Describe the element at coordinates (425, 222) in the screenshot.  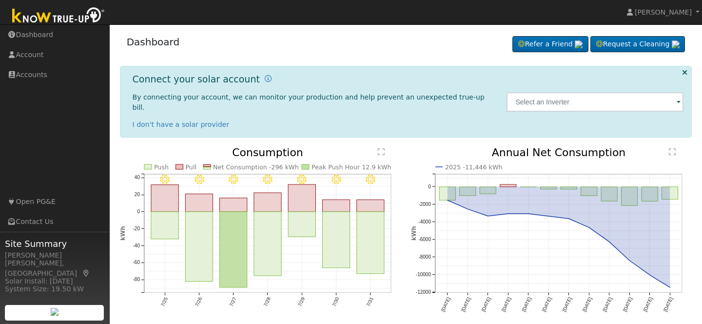
I see `text: -4000` at that location.